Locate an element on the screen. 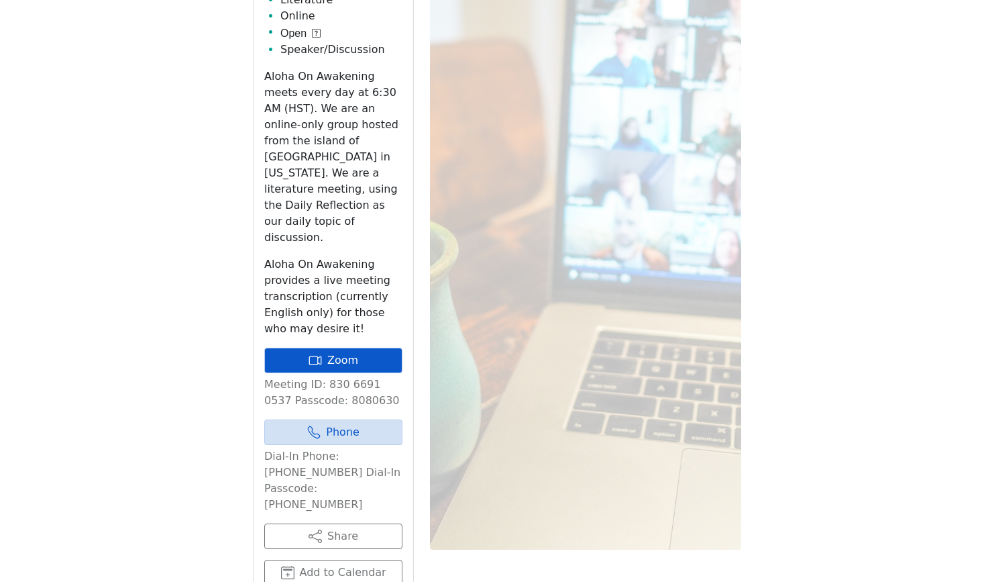 The height and width of the screenshot is (582, 994). p: Aloha On Awakening meets every day at 6:30 AM (HST). We are an online-only group hosted from the ... is located at coordinates (333, 157).